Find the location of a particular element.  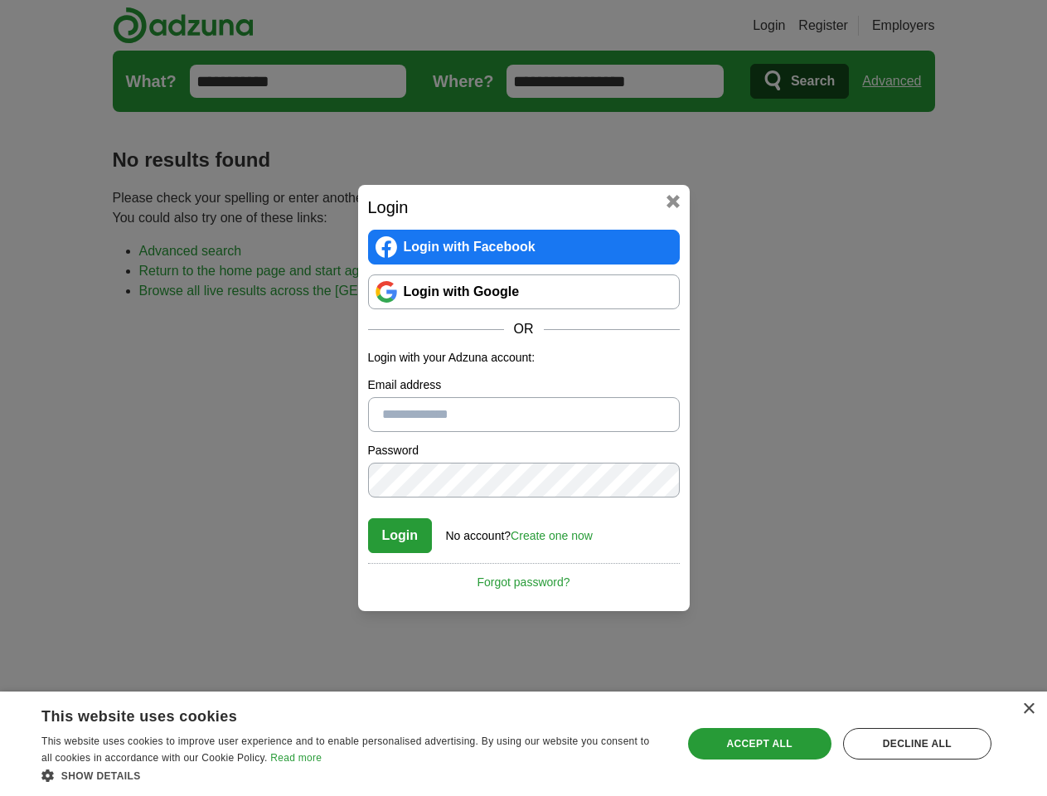

div: Accept all is located at coordinates (759, 744).